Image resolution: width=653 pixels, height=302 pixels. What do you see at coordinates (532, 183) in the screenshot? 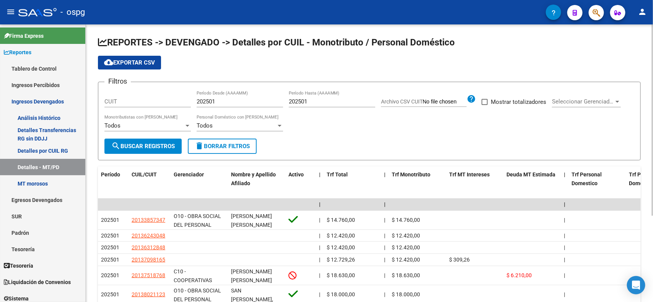
I see `datatable-header-cell: Deuda MT Estimada` at bounding box center [532, 183].